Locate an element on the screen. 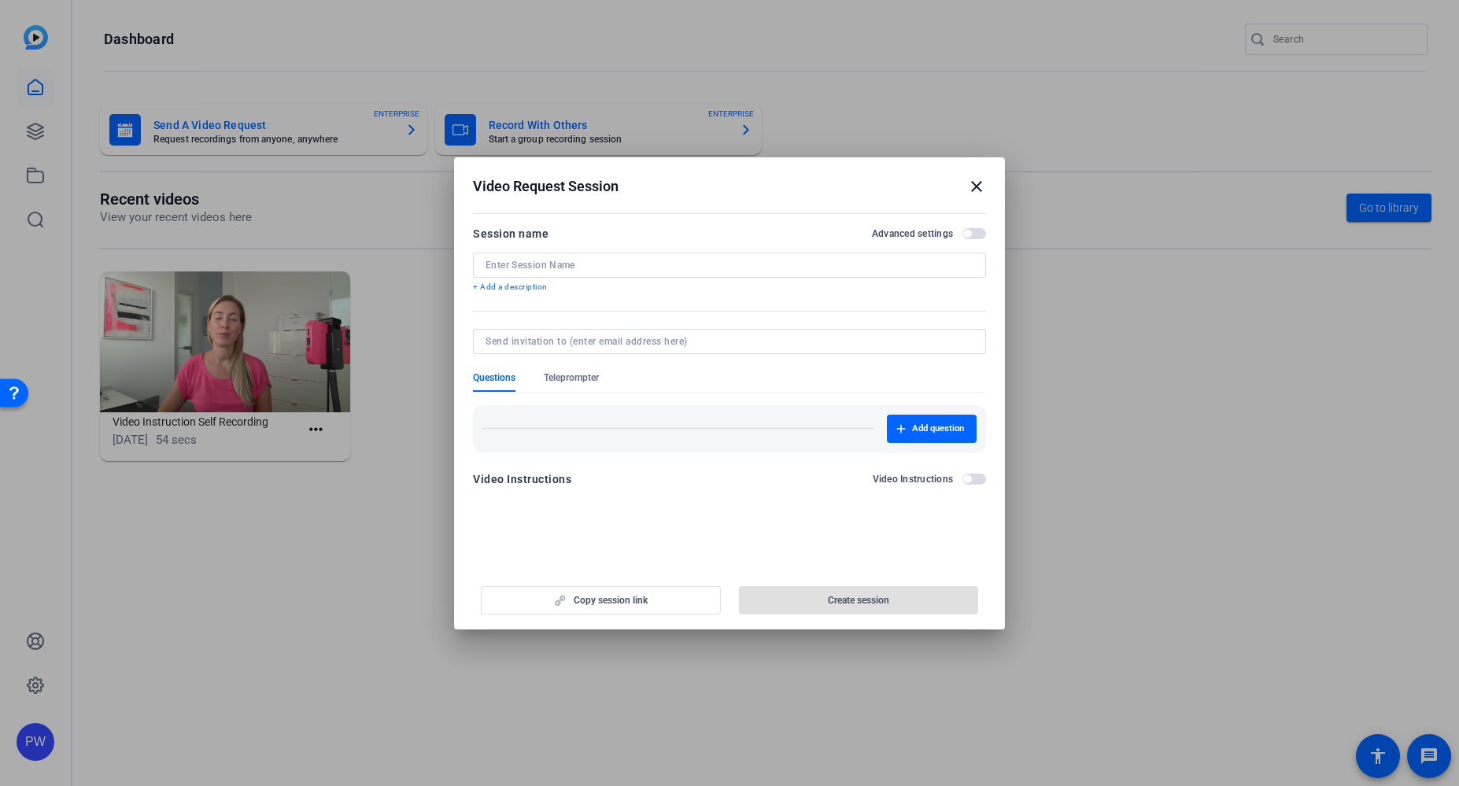 The image size is (1459, 786). span: Teleprompter is located at coordinates (571, 378).